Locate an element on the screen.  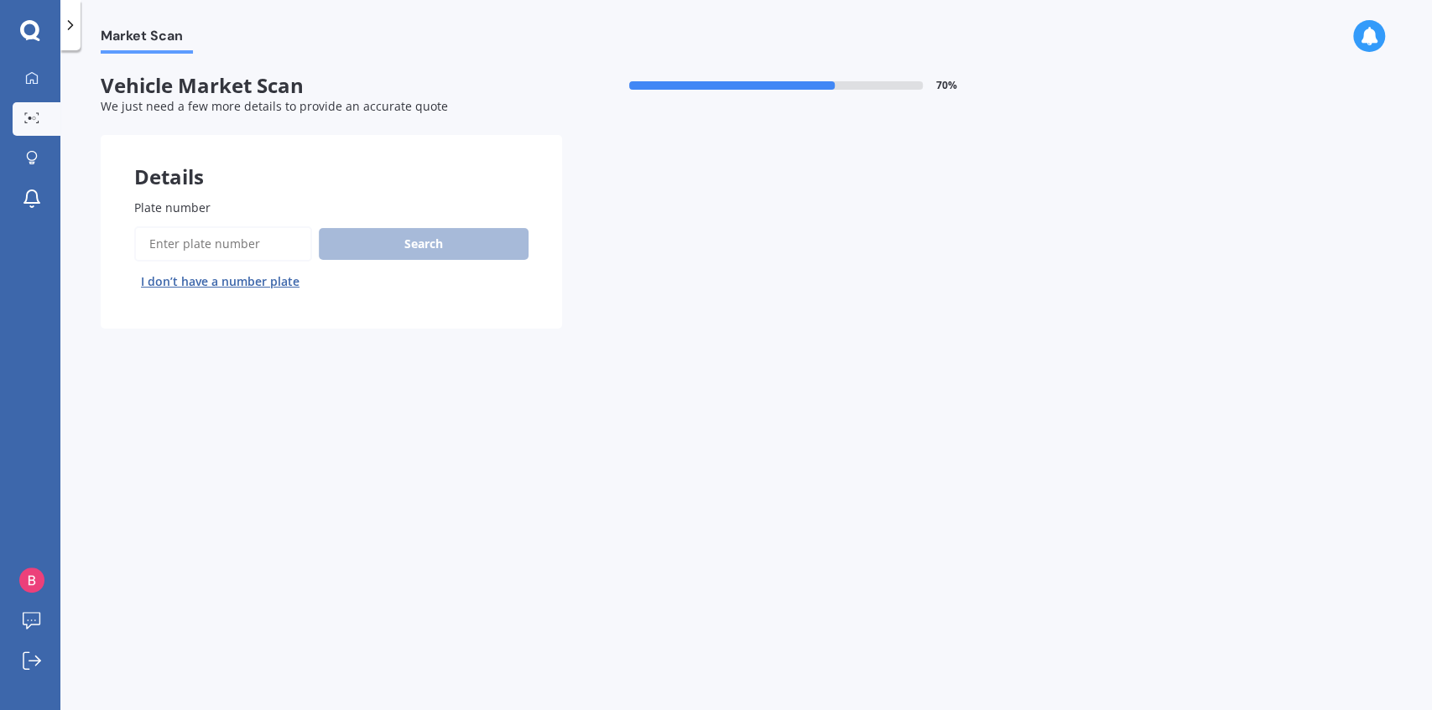
span: Vehicle Market Scan is located at coordinates (331, 86).